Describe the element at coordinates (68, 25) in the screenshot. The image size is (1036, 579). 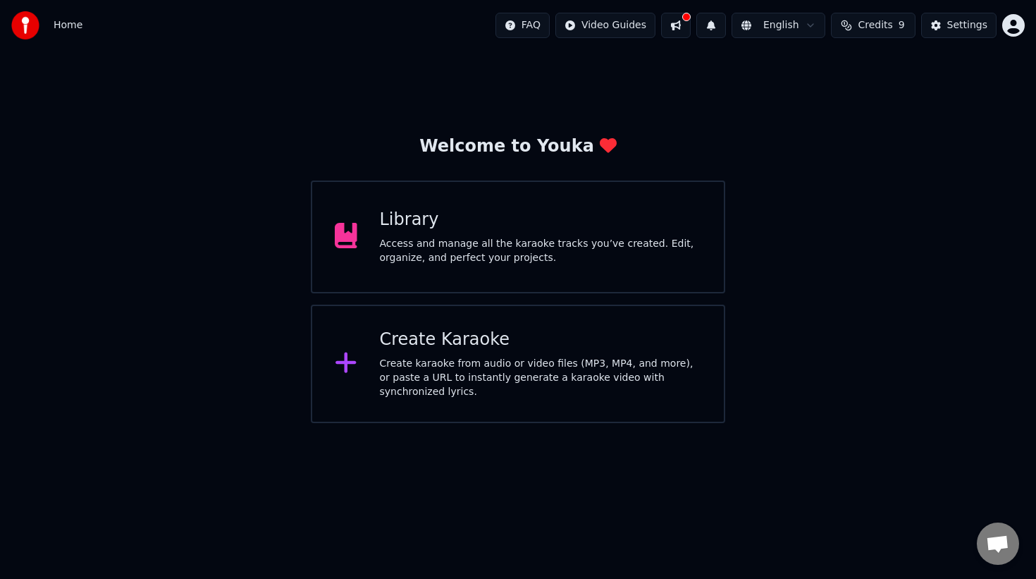
I see `nav: breadcrumb` at that location.